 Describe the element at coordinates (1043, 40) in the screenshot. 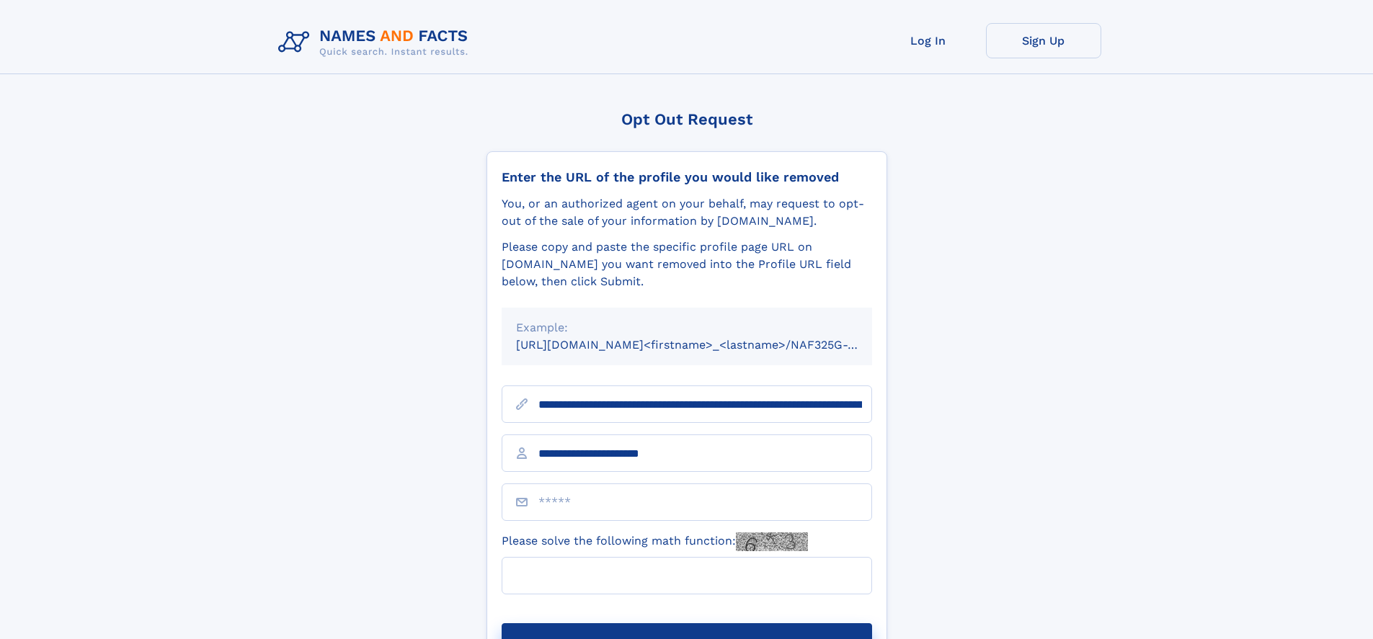

I see `a: Sign Up` at that location.